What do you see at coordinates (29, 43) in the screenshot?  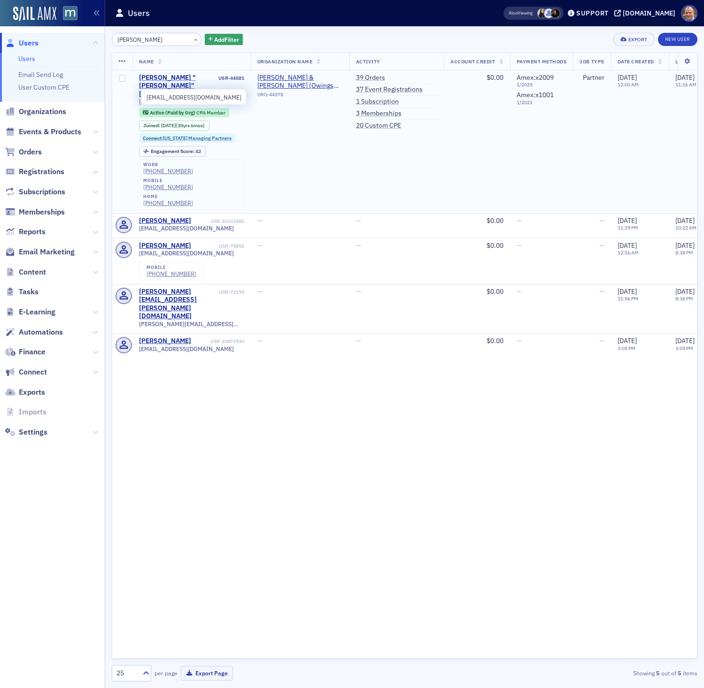 I see `span: Users` at bounding box center [29, 43].